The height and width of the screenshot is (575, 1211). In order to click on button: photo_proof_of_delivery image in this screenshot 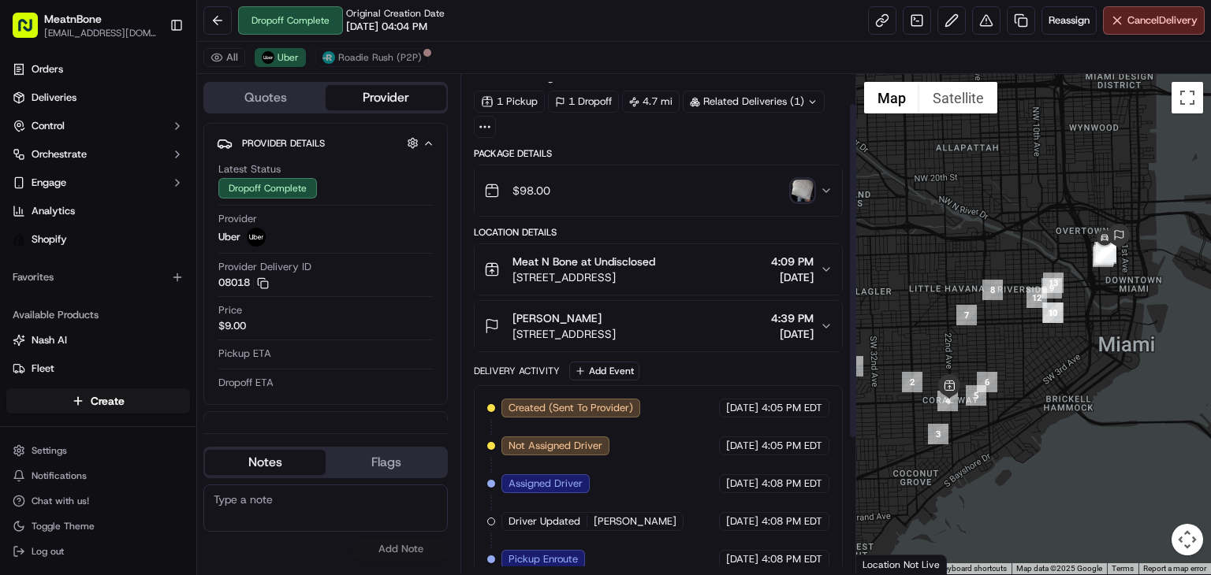, I will do `click(802, 191)`.